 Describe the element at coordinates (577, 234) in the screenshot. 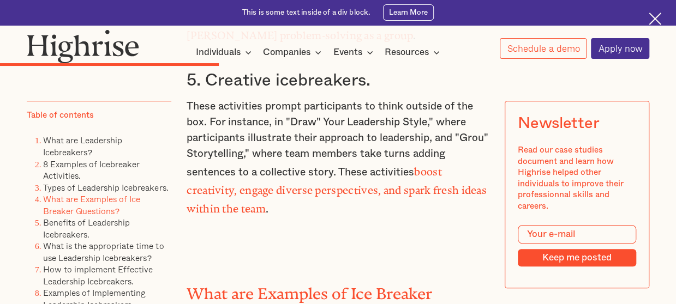

I see `input: Your e-mail` at that location.